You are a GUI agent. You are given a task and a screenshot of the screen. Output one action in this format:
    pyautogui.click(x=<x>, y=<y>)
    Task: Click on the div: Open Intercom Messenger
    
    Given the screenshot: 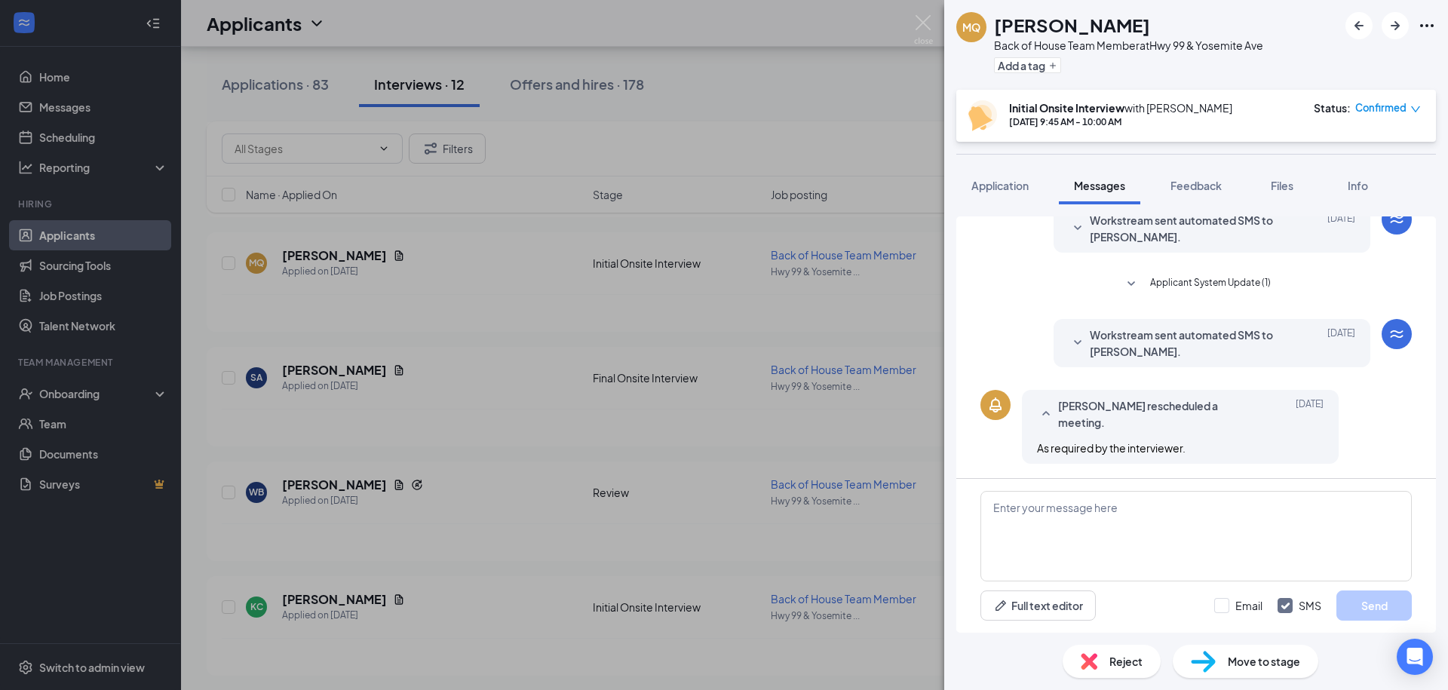 What is the action you would take?
    pyautogui.click(x=1415, y=657)
    